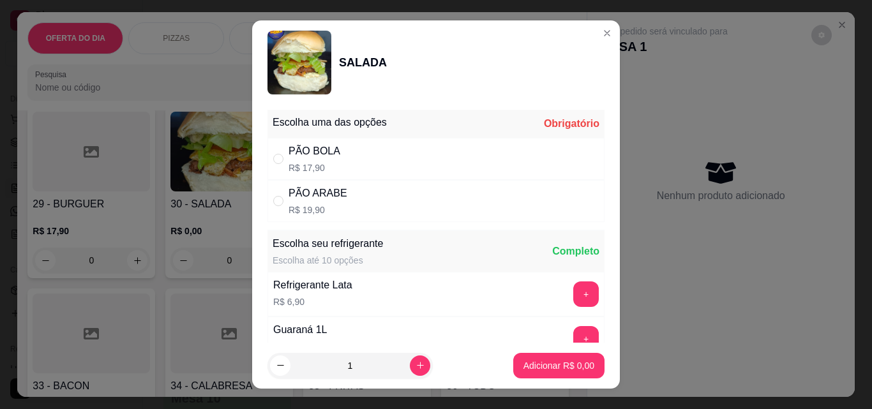 Image resolution: width=872 pixels, height=409 pixels. I want to click on button: increase-product-quantity, so click(420, 366).